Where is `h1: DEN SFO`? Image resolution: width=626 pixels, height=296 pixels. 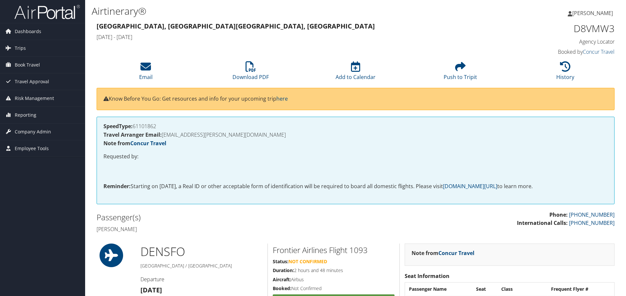
h1: DEN SFO is located at coordinates (201, 252).